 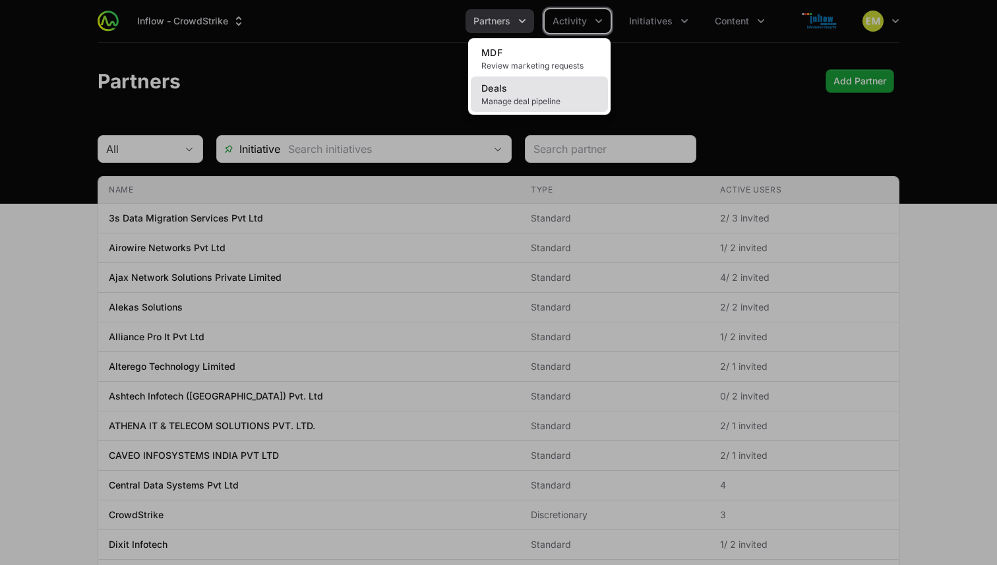 What do you see at coordinates (492, 52) in the screenshot?
I see `span: MDF` at bounding box center [492, 52].